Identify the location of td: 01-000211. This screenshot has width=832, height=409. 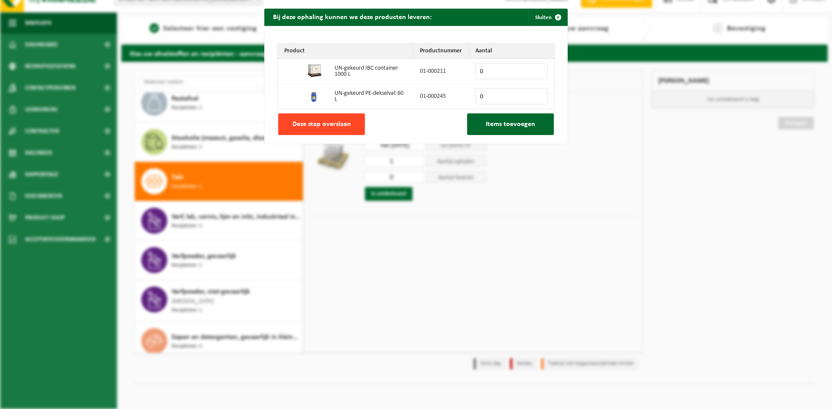
(441, 71).